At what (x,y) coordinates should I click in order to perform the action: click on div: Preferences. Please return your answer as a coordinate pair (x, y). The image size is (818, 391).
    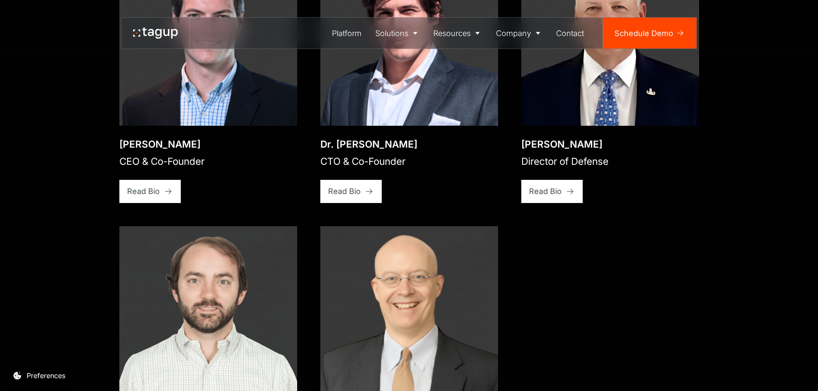
    Looking at the image, I should click on (46, 376).